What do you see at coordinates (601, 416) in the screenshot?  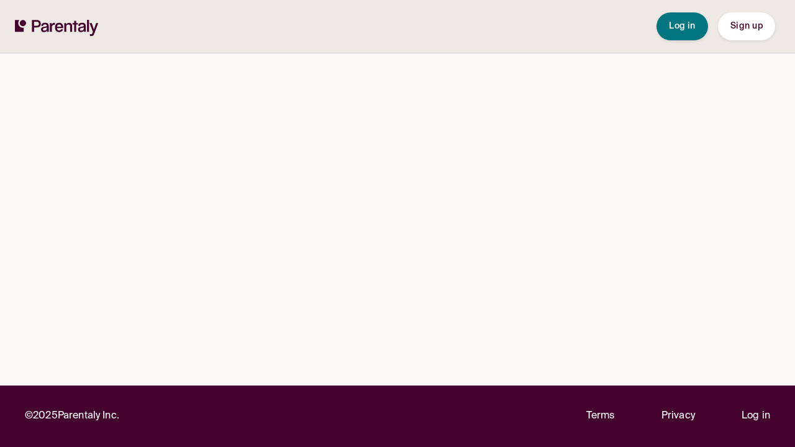 I see `a: Terms` at bounding box center [601, 416].